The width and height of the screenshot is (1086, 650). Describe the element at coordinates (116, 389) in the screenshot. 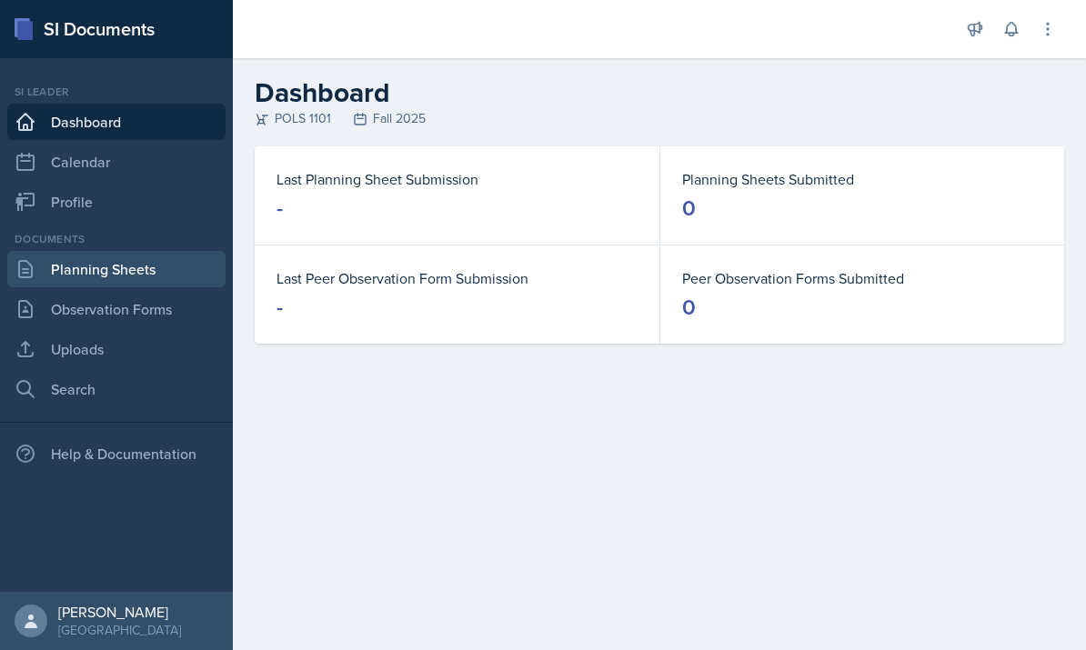

I see `a: Search` at that location.